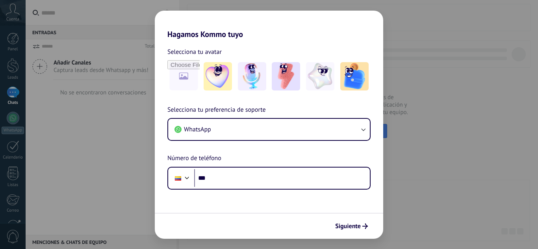  What do you see at coordinates (194, 159) in the screenshot?
I see `span: Número de teléfono` at bounding box center [194, 159].